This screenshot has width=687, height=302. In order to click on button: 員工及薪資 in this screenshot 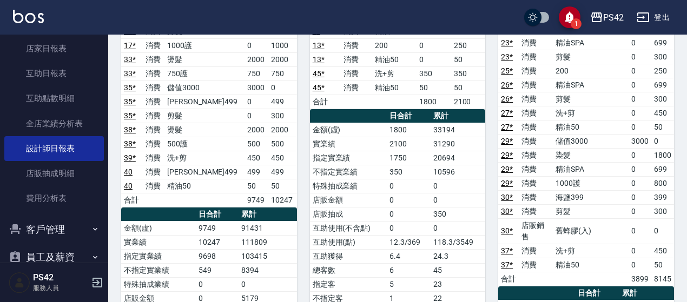, I will do `click(54, 257)`.